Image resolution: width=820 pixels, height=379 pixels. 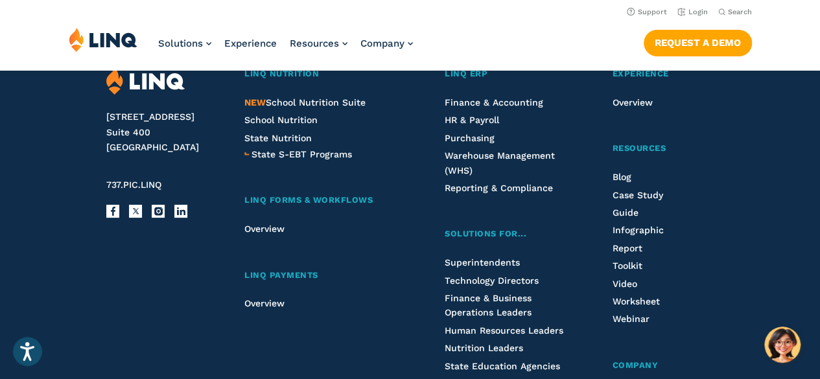 I want to click on span: Case Study, so click(x=638, y=195).